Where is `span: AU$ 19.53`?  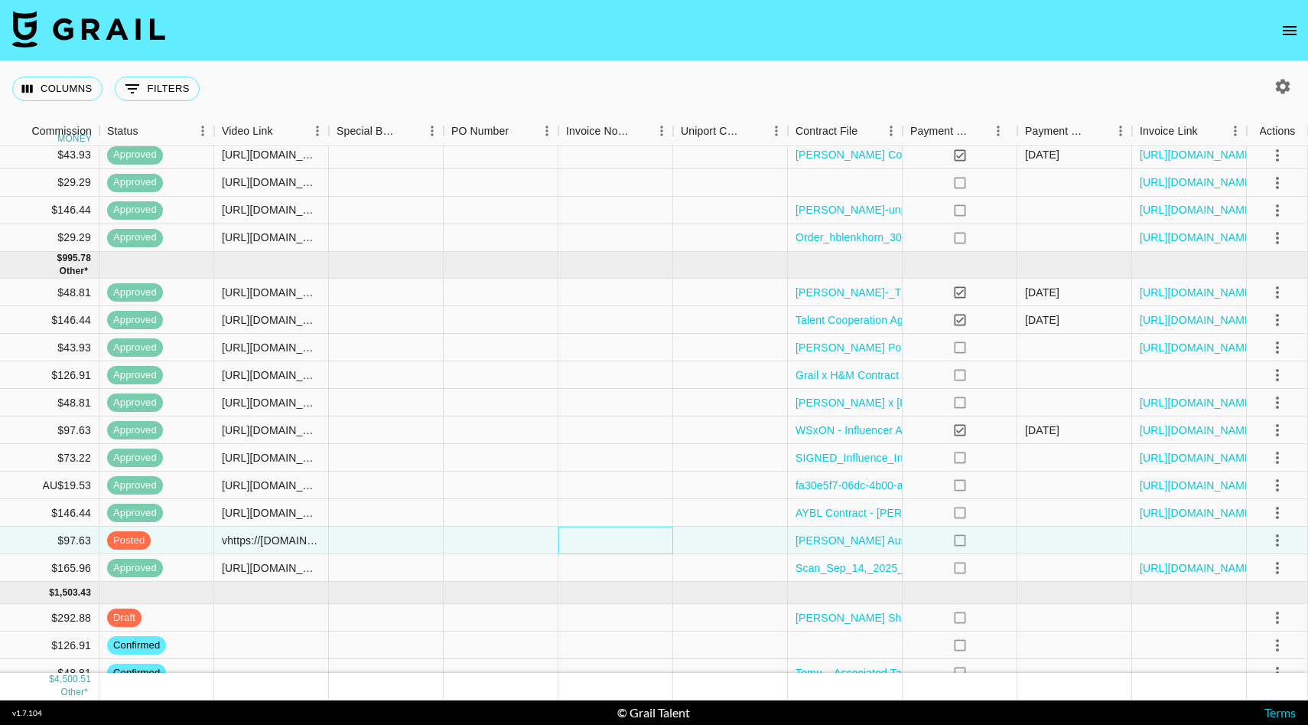
span: AU$ 19.53 is located at coordinates (74, 693).